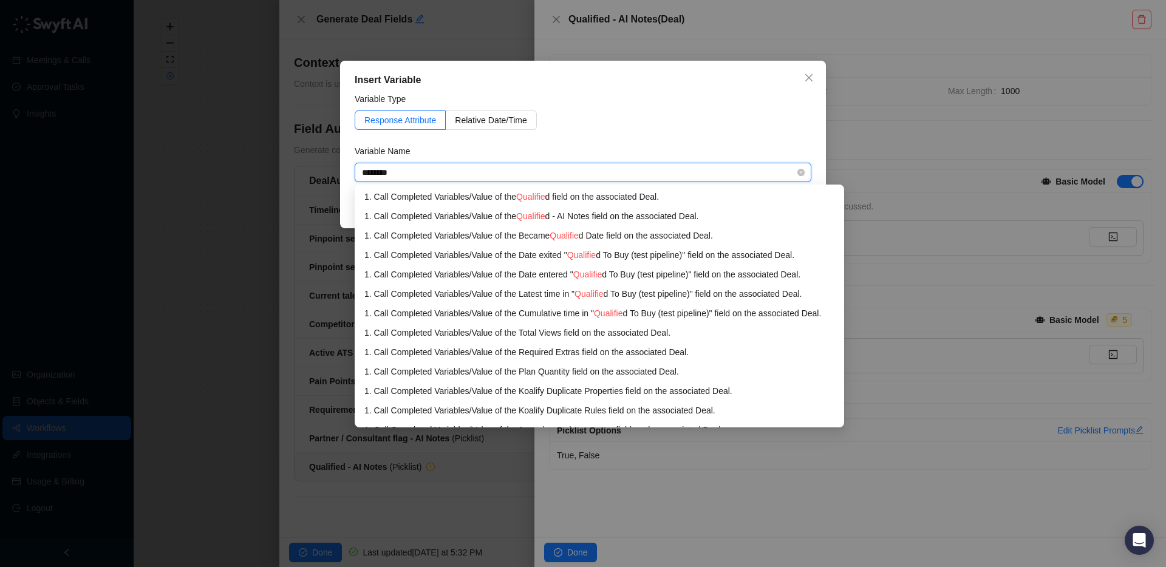 This screenshot has height=567, width=1166. Describe the element at coordinates (599, 216) in the screenshot. I see `div: 1. Call Completed Variables / Value of the d - AI Notes field on the associated Deal.` at that location.